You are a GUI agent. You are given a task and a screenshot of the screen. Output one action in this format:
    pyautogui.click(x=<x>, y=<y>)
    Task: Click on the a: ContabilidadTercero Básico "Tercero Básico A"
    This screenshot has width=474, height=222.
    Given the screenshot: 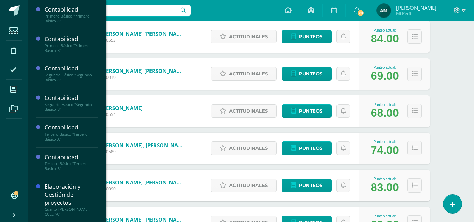 What is the action you would take?
    pyautogui.click(x=71, y=132)
    